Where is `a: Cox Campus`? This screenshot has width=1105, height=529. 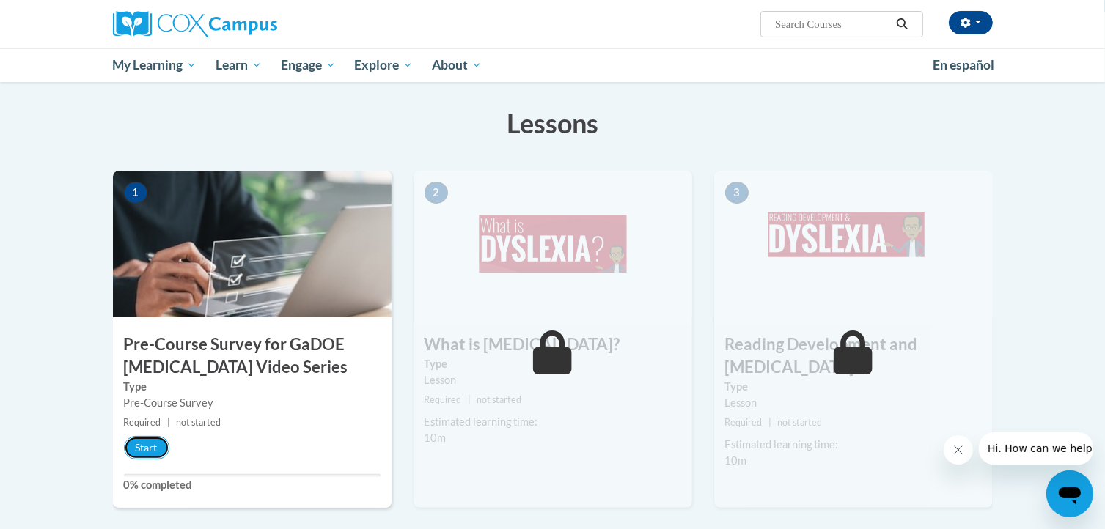
a: Cox Campus is located at coordinates (252, 24).